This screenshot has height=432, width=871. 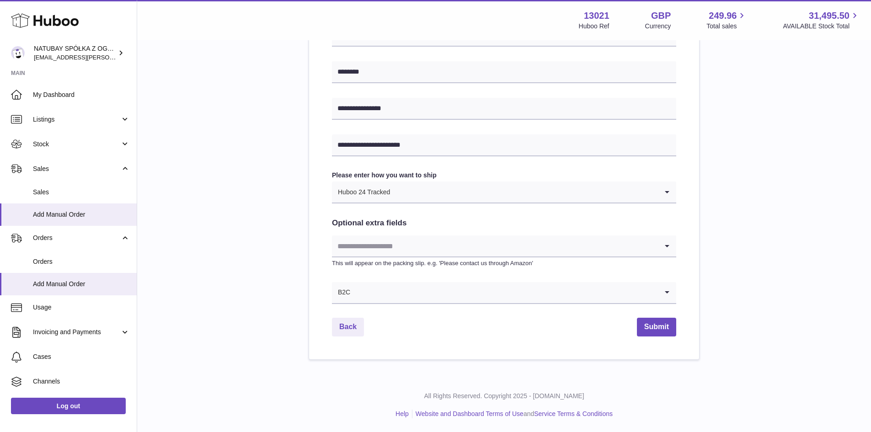 What do you see at coordinates (402, 414) in the screenshot?
I see `a: Help` at bounding box center [402, 414].